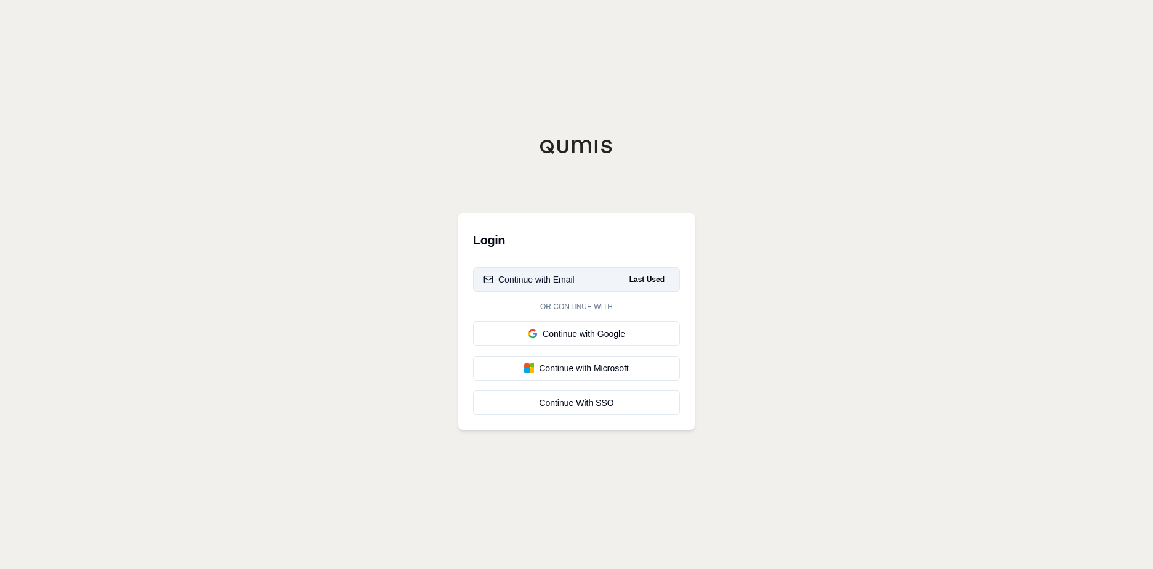  I want to click on div: Continue with Email, so click(529, 280).